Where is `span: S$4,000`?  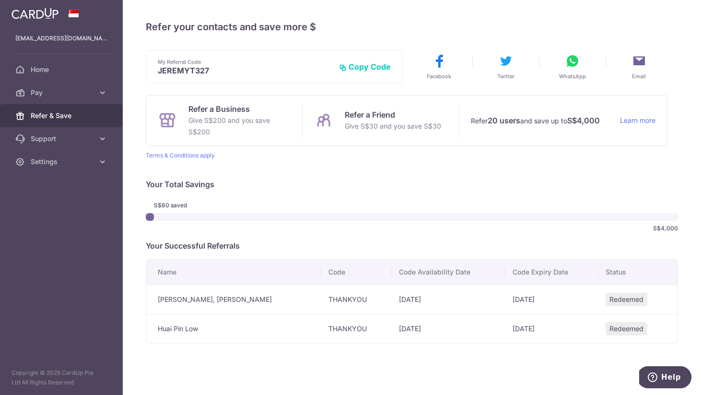
span: S$4,000 is located at coordinates (666, 228).